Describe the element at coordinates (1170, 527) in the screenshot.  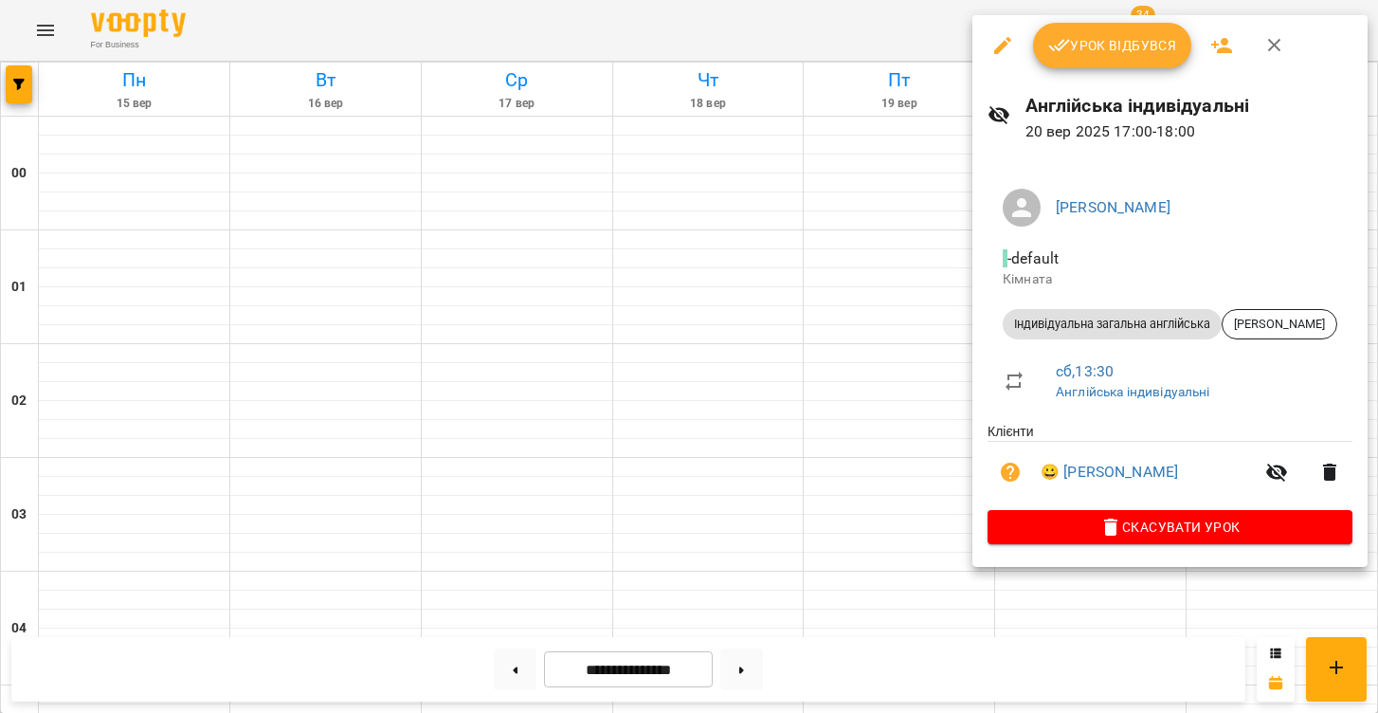
I see `button: Скасувати Урок` at that location.